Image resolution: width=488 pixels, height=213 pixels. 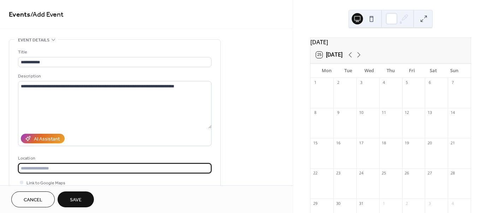 I want to click on div: 16, so click(x=338, y=142).